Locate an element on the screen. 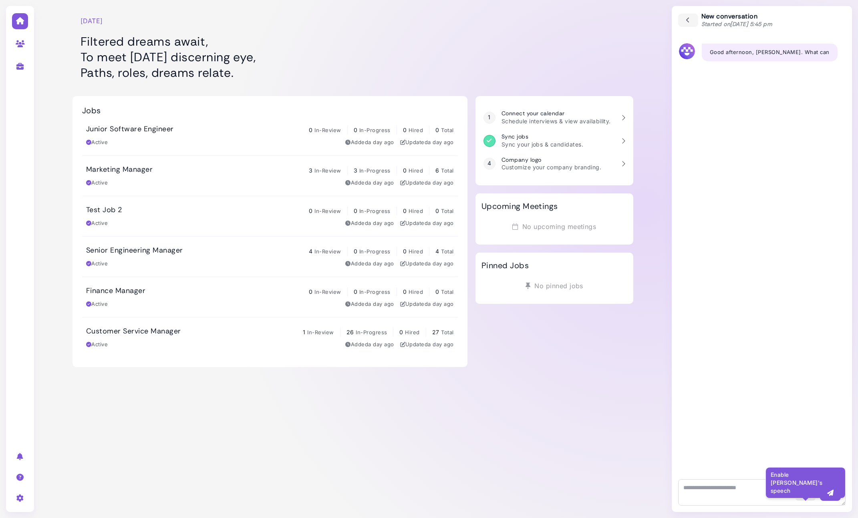  a: Marketing Manager 3 In-Review 3 In-Progress 0 Hired 6 Total Active Addeda day ago Updateda day ago is located at coordinates (270, 176).